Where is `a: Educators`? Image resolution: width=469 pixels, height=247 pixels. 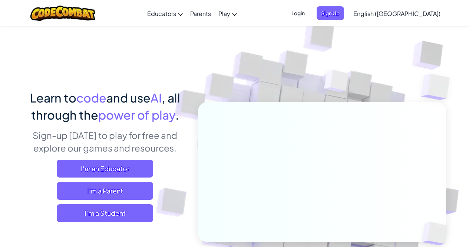
a: Educators is located at coordinates (165, 13).